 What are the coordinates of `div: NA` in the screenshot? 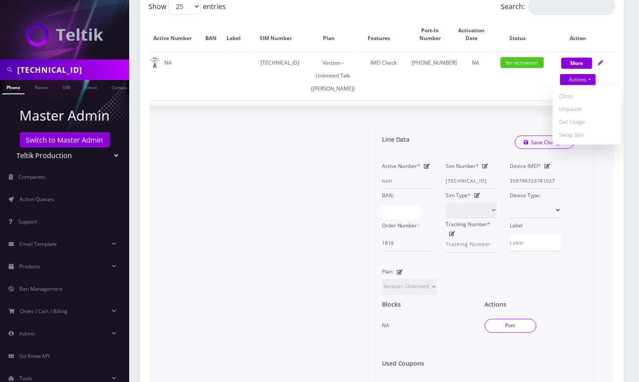 It's located at (427, 320).